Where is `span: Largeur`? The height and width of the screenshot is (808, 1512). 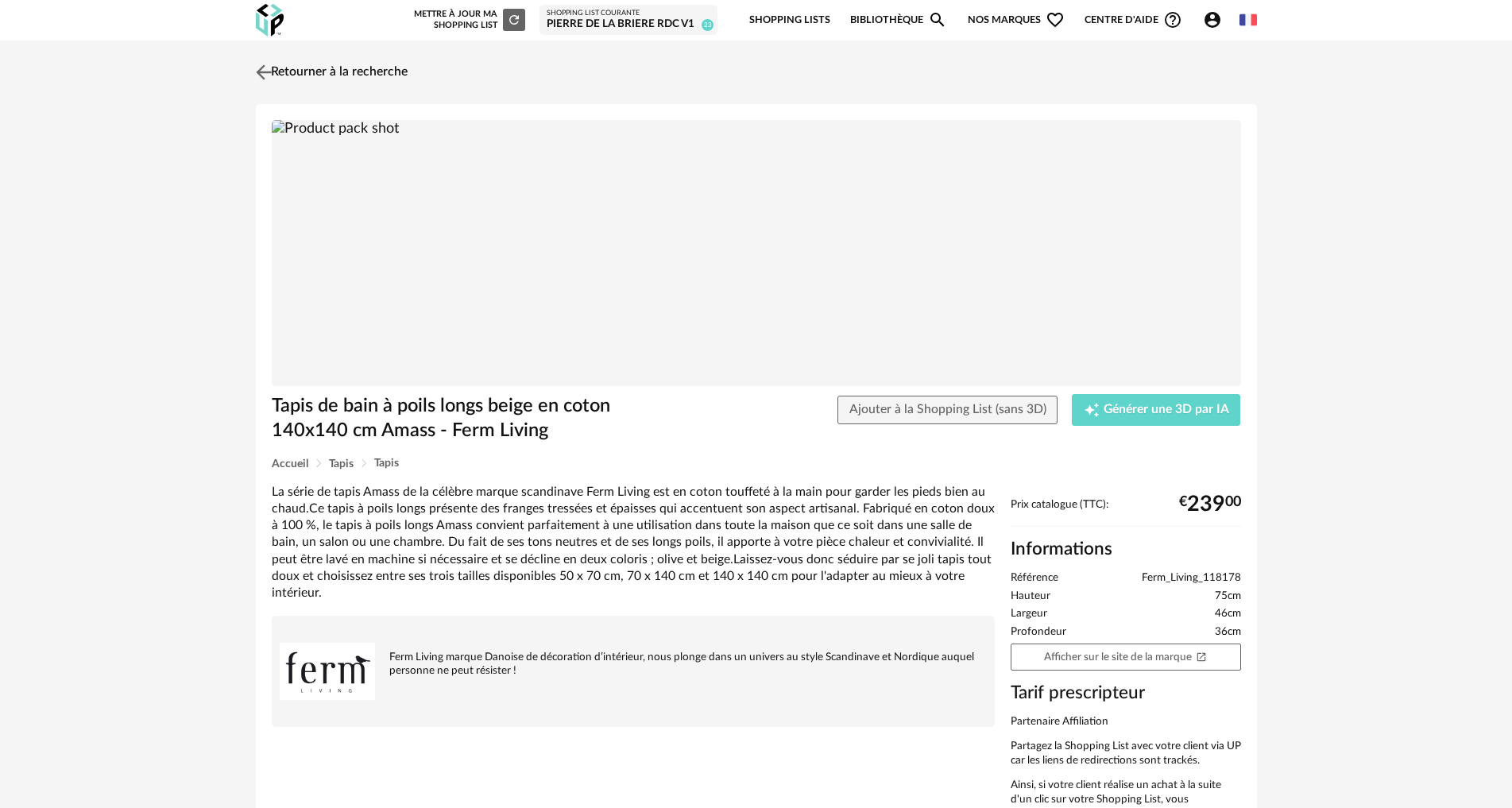 span: Largeur is located at coordinates (1029, 614).